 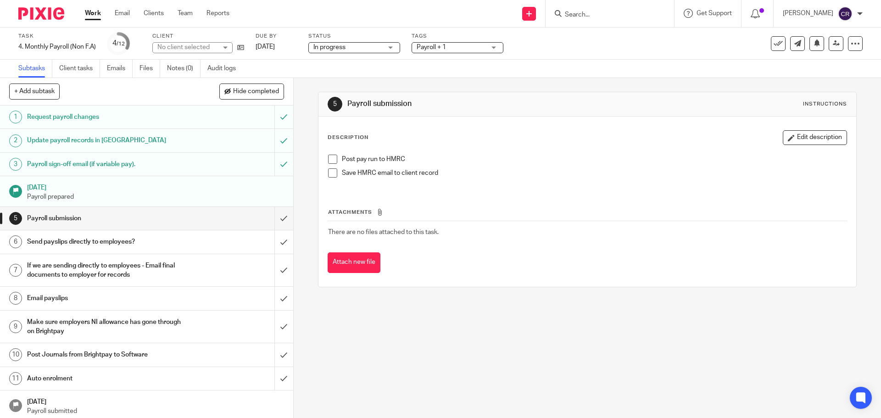 What do you see at coordinates (457, 36) in the screenshot?
I see `label: Tags` at bounding box center [457, 36].